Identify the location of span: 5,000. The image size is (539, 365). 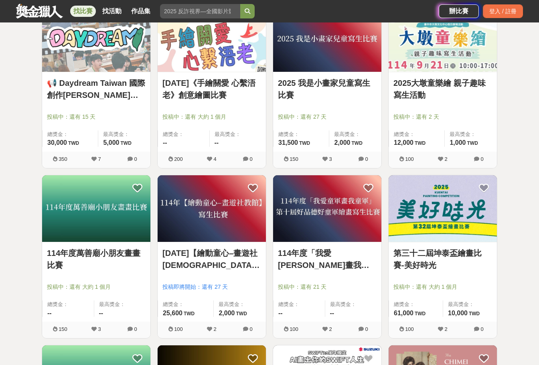
(111, 142).